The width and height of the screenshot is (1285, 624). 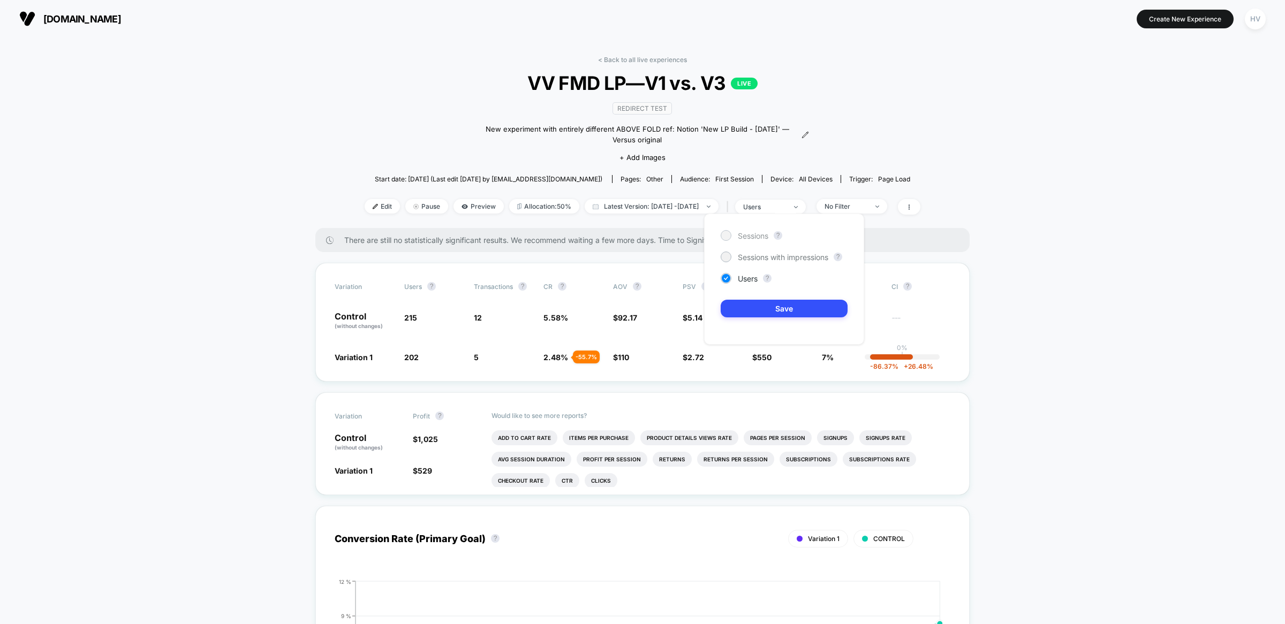 I want to click on span: 5, so click(x=476, y=357).